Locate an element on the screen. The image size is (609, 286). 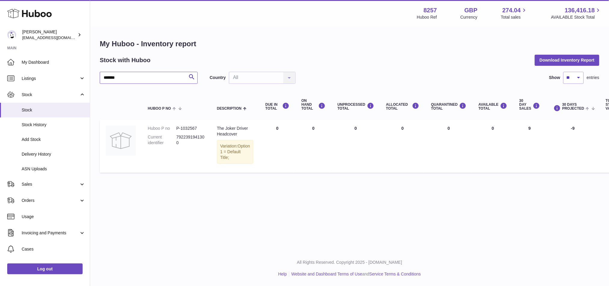
h1: My Huboo - Inventory report is located at coordinates (349, 44).